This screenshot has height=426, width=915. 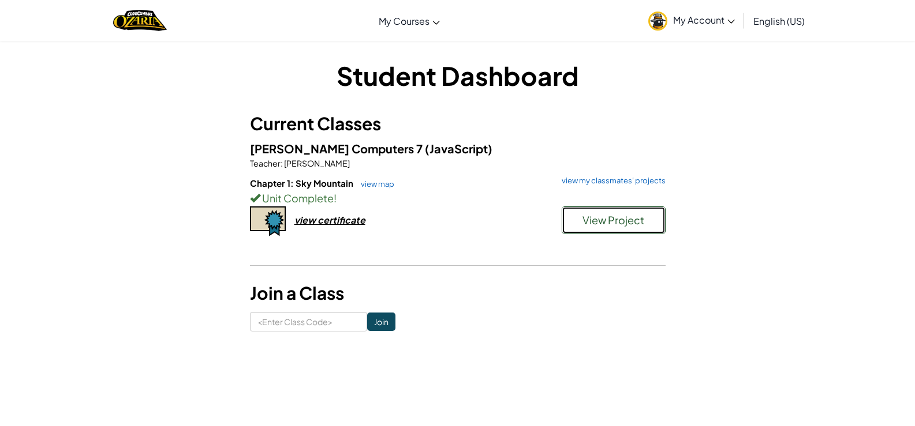 I want to click on a: English (US), so click(x=778, y=21).